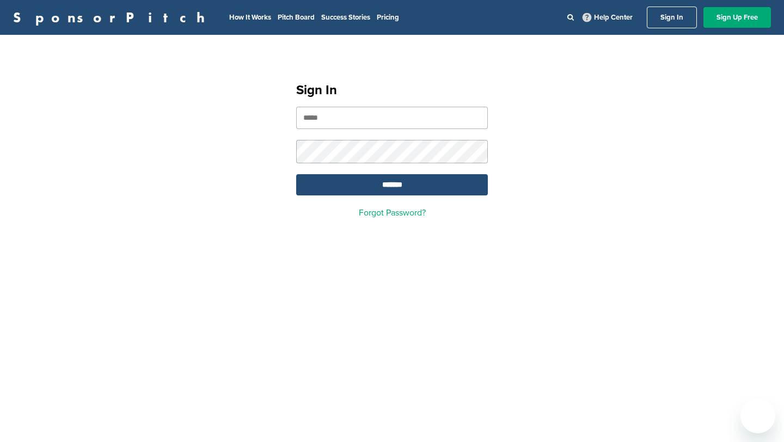 The image size is (784, 442). What do you see at coordinates (388, 17) in the screenshot?
I see `a: Pricing` at bounding box center [388, 17].